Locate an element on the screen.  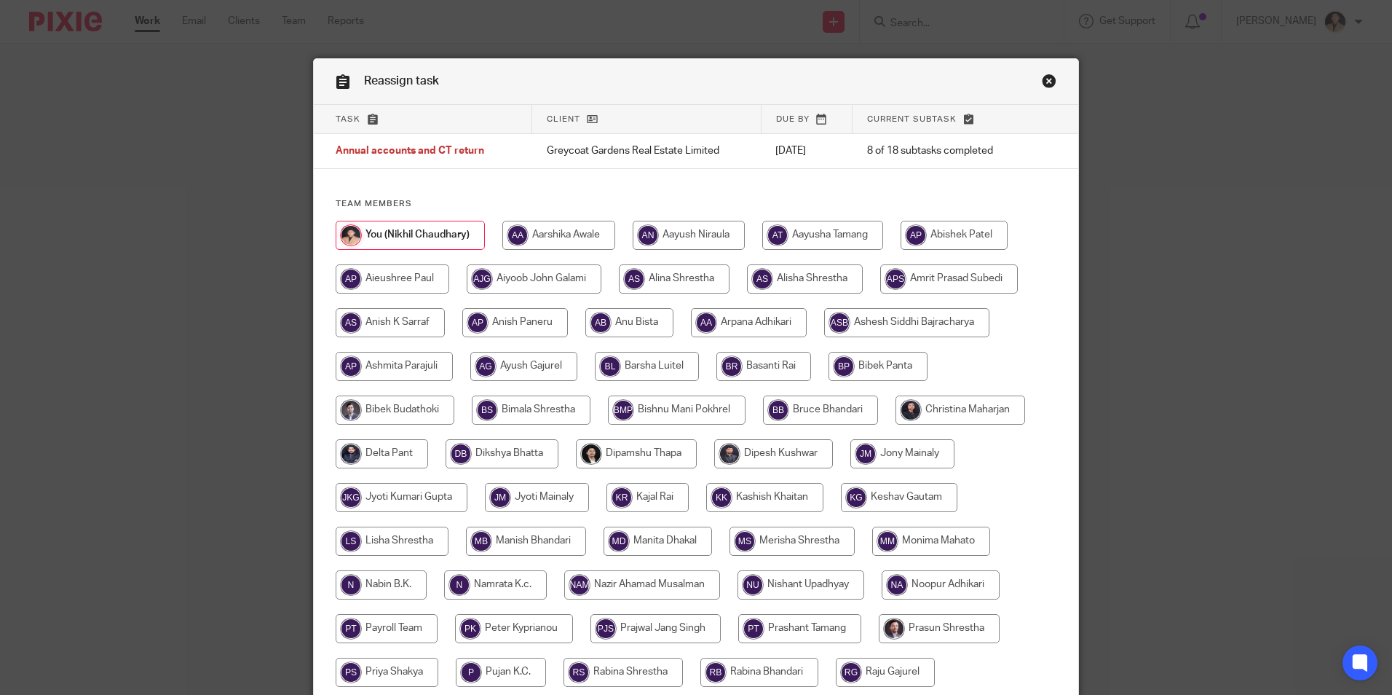
span: Client is located at coordinates (564, 119).